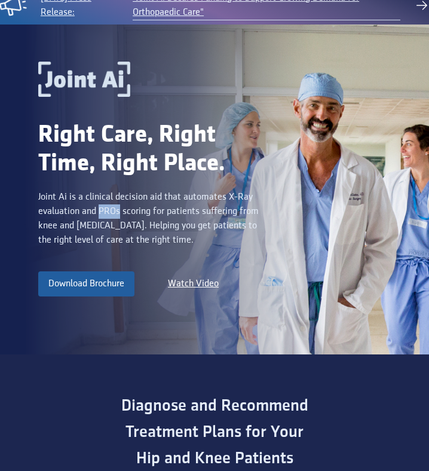 The width and height of the screenshot is (429, 471). Describe the element at coordinates (86, 284) in the screenshot. I see `a: Download Brochure` at that location.